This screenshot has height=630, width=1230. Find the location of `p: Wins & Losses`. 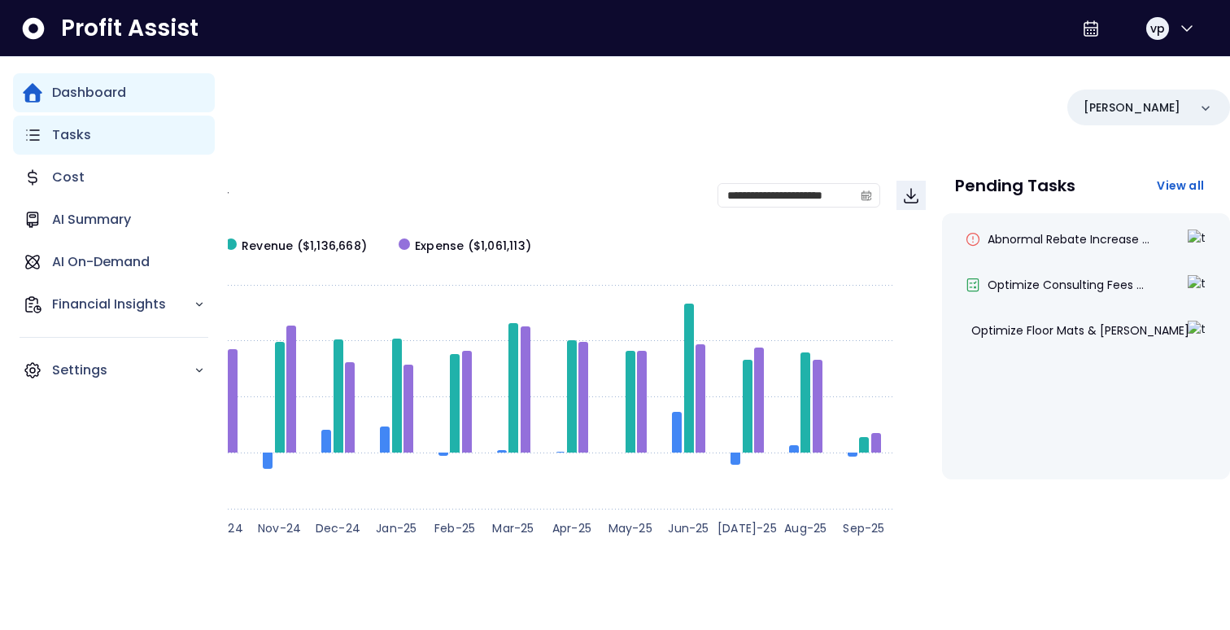

p: Wins & Losses is located at coordinates (648, 605).